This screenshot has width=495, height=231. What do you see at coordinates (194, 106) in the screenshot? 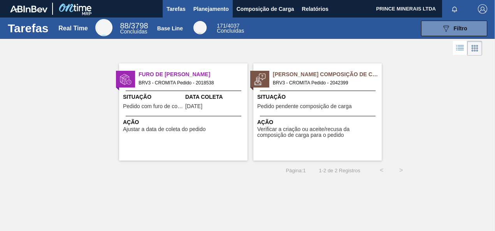
I see `span: 29/09/2025` at bounding box center [194, 106].